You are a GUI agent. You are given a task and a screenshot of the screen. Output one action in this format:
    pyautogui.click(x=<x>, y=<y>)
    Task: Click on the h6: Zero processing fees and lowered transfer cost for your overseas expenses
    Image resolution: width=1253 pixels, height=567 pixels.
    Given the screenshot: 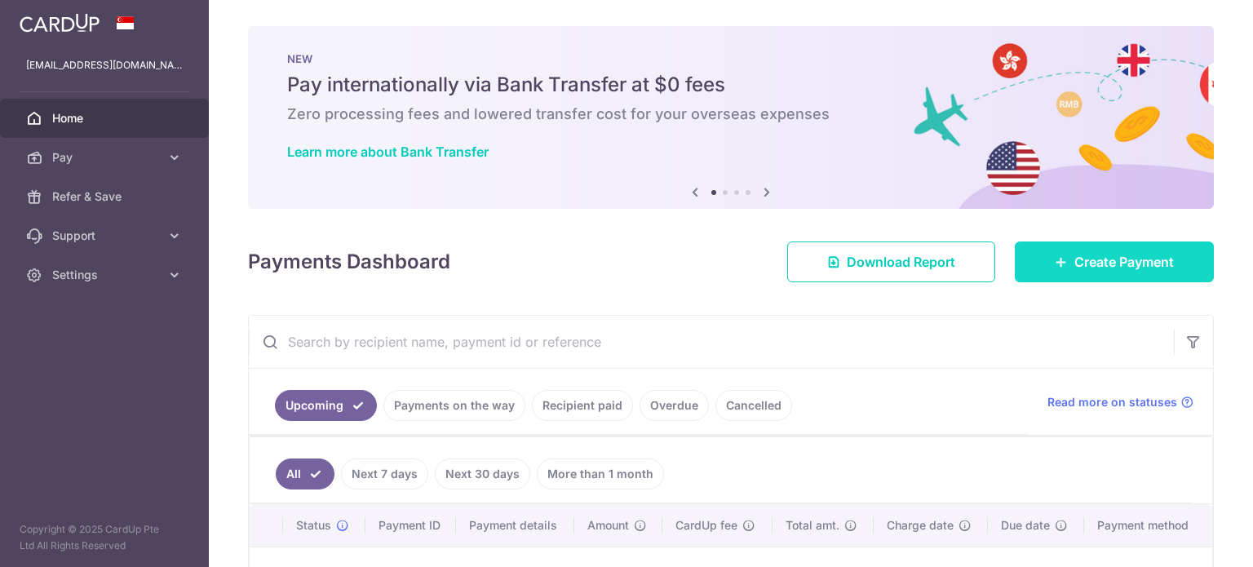 What is the action you would take?
    pyautogui.click(x=731, y=114)
    